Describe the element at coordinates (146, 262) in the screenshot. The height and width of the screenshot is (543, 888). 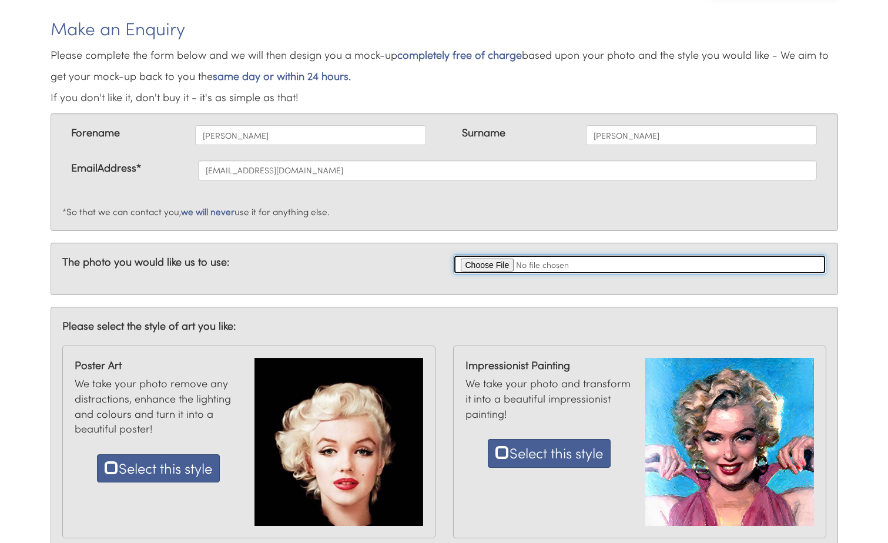
I see `strong: The photo you would like us to use:` at that location.